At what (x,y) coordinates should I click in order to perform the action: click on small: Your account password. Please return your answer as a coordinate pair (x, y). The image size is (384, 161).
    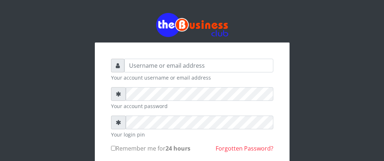
    Looking at the image, I should click on (192, 106).